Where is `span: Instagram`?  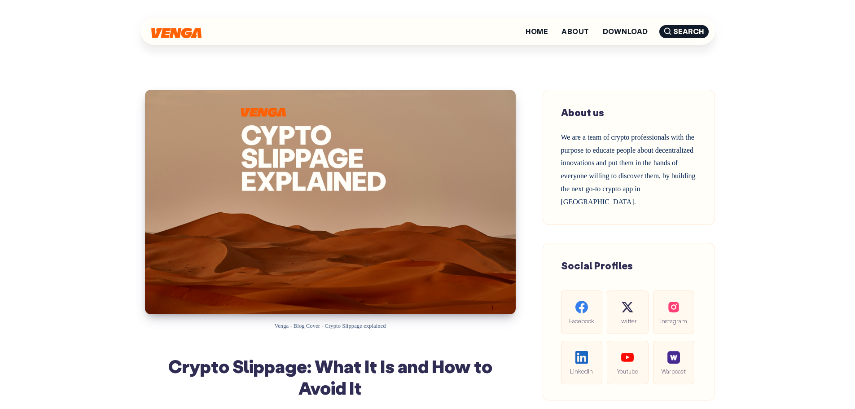 span: Instagram is located at coordinates (673, 320).